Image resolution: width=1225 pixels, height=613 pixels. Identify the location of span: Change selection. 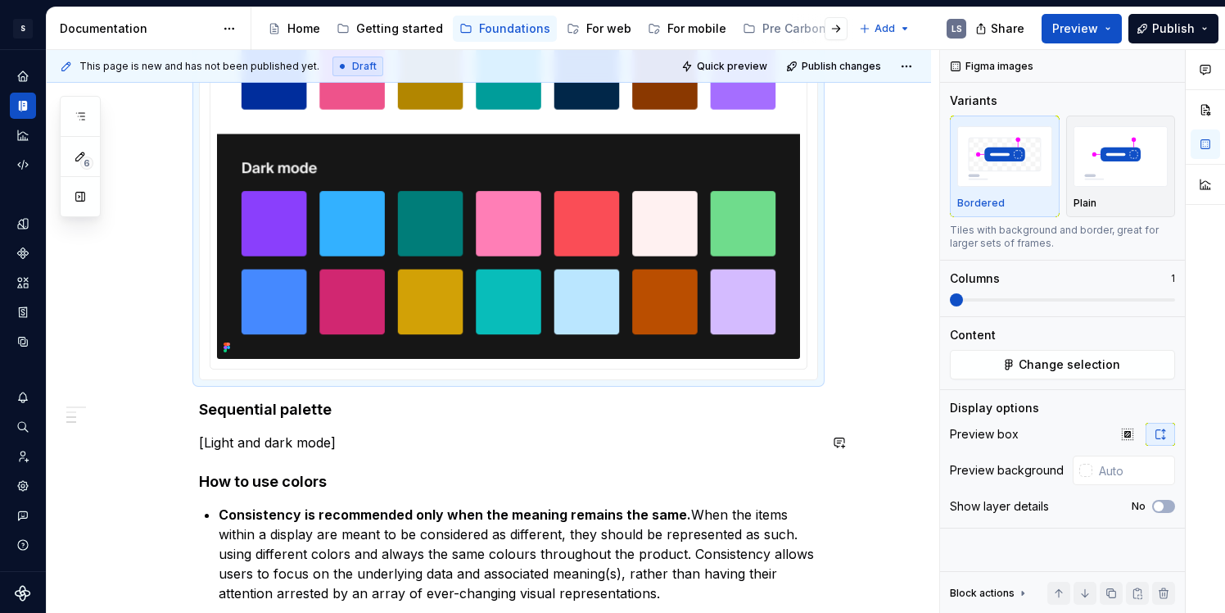
(1070, 364).